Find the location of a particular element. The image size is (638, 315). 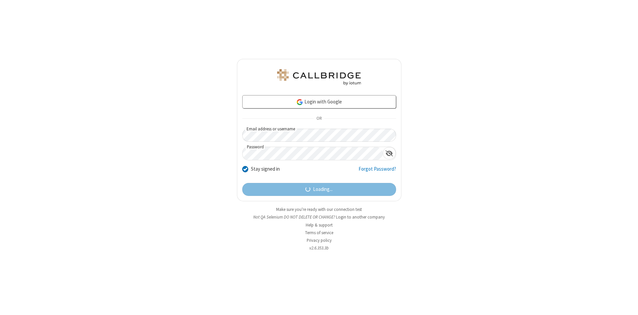

label: Stay signed in is located at coordinates (265, 169).